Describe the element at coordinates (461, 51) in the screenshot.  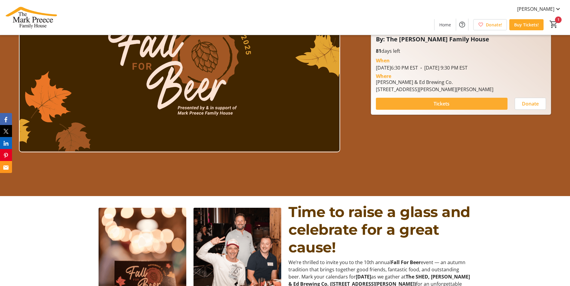
I see `p: days left` at that location.